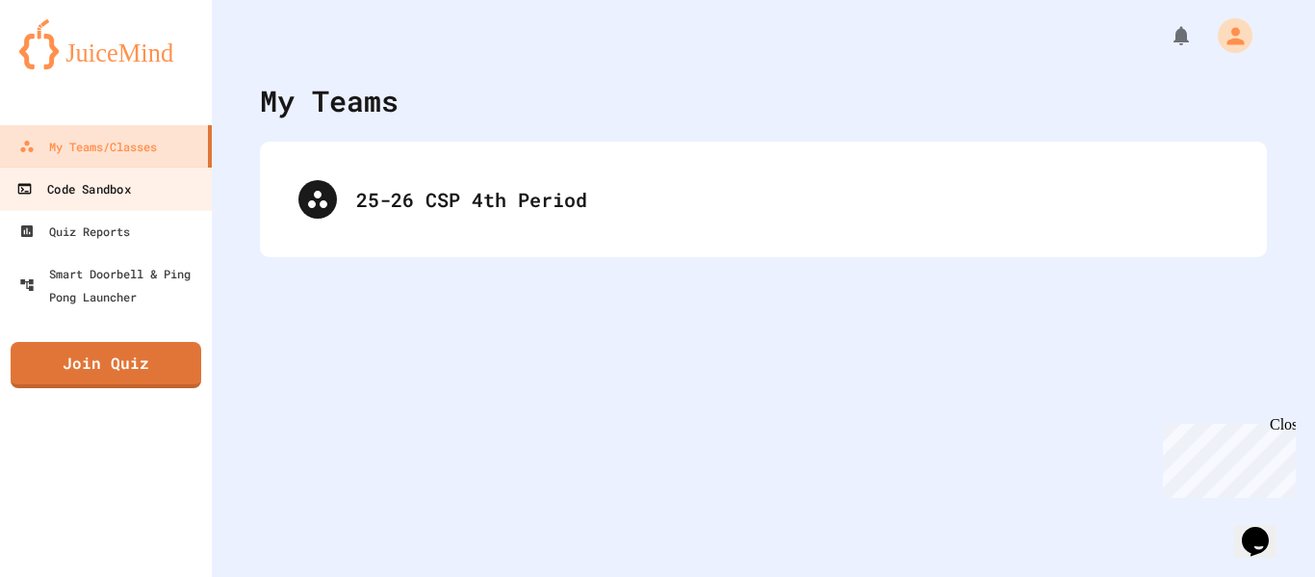  What do you see at coordinates (329, 100) in the screenshot?
I see `div: My Teams` at bounding box center [329, 100].